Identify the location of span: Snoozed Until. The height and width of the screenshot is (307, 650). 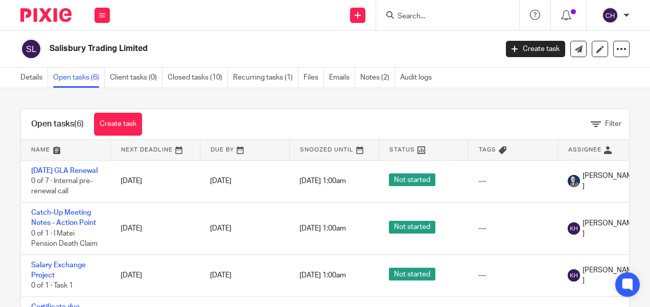
(326, 150).